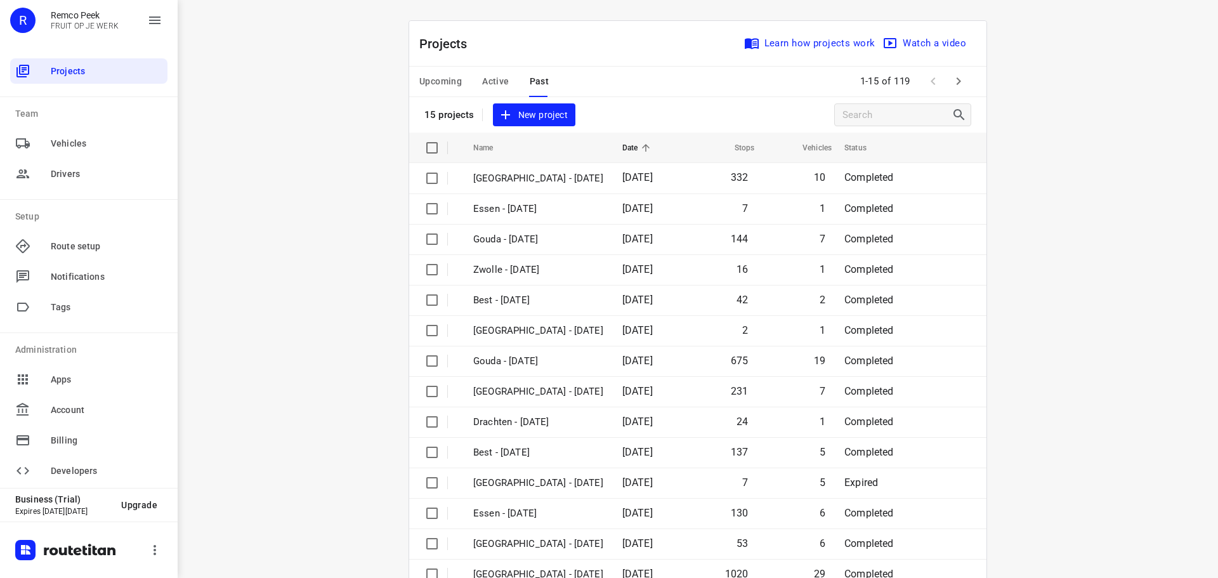  What do you see at coordinates (737, 148) in the screenshot?
I see `span: Stops` at bounding box center [737, 148].